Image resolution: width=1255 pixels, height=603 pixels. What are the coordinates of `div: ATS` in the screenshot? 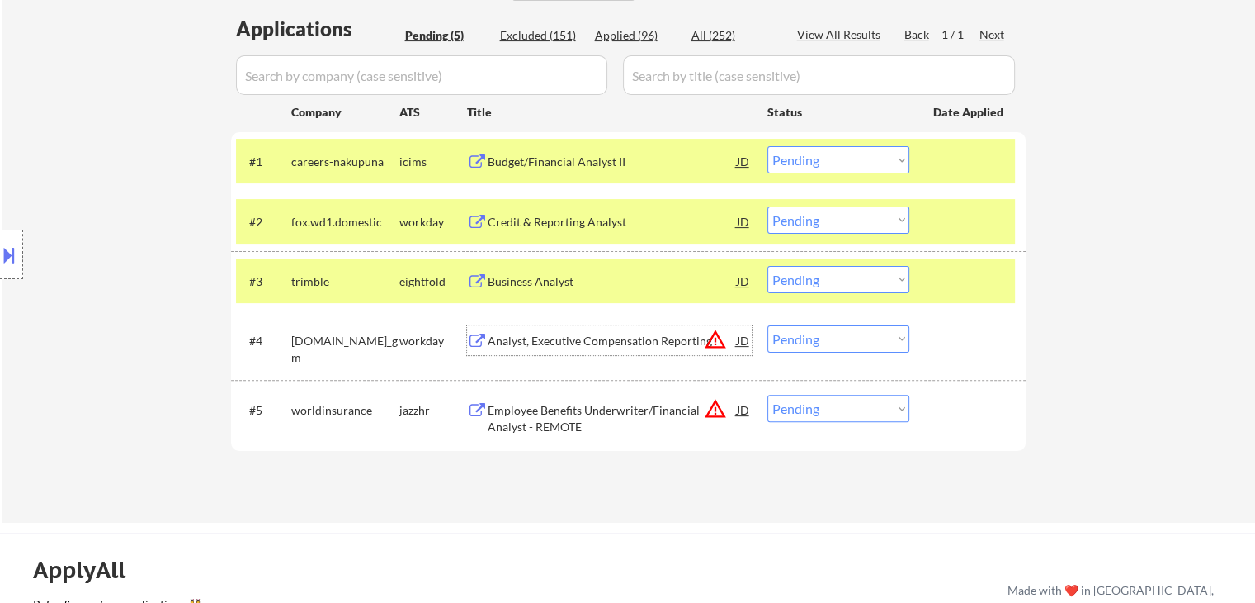 It's located at (433, 112).